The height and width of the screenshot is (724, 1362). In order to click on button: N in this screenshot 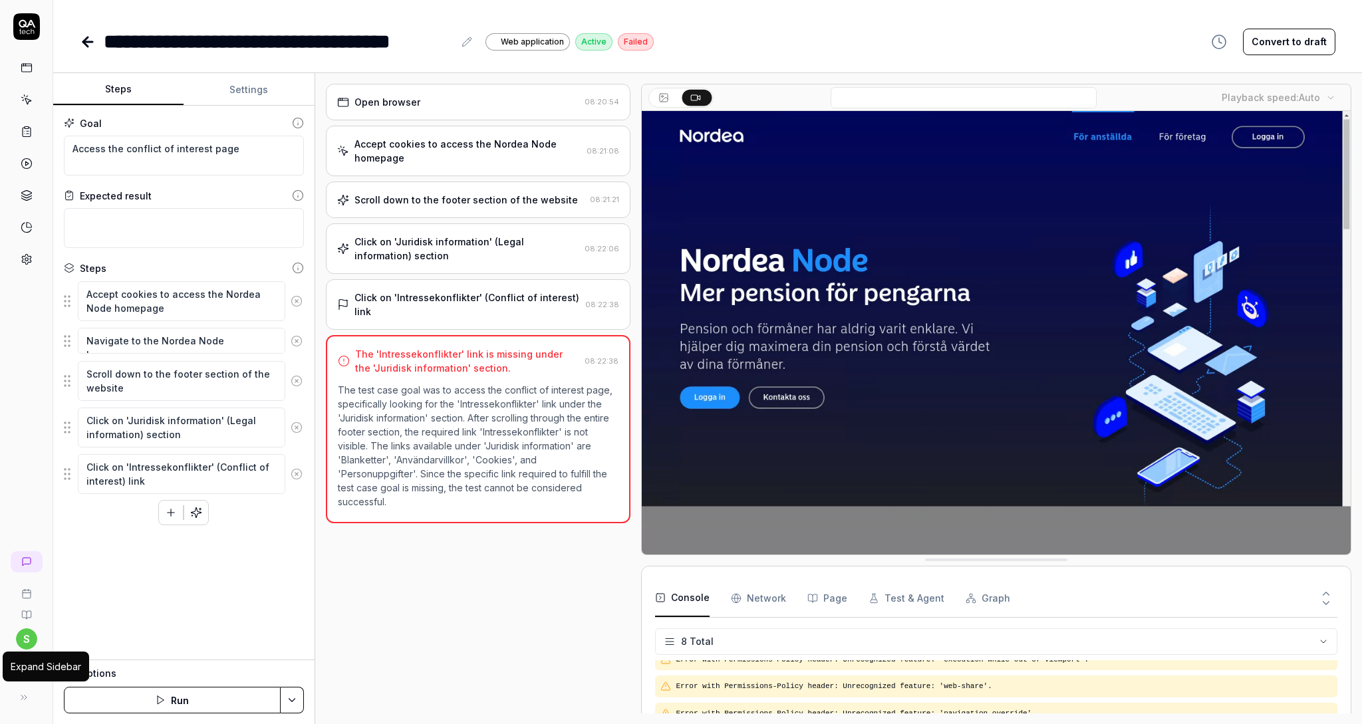, I will do `click(26, 667)`.